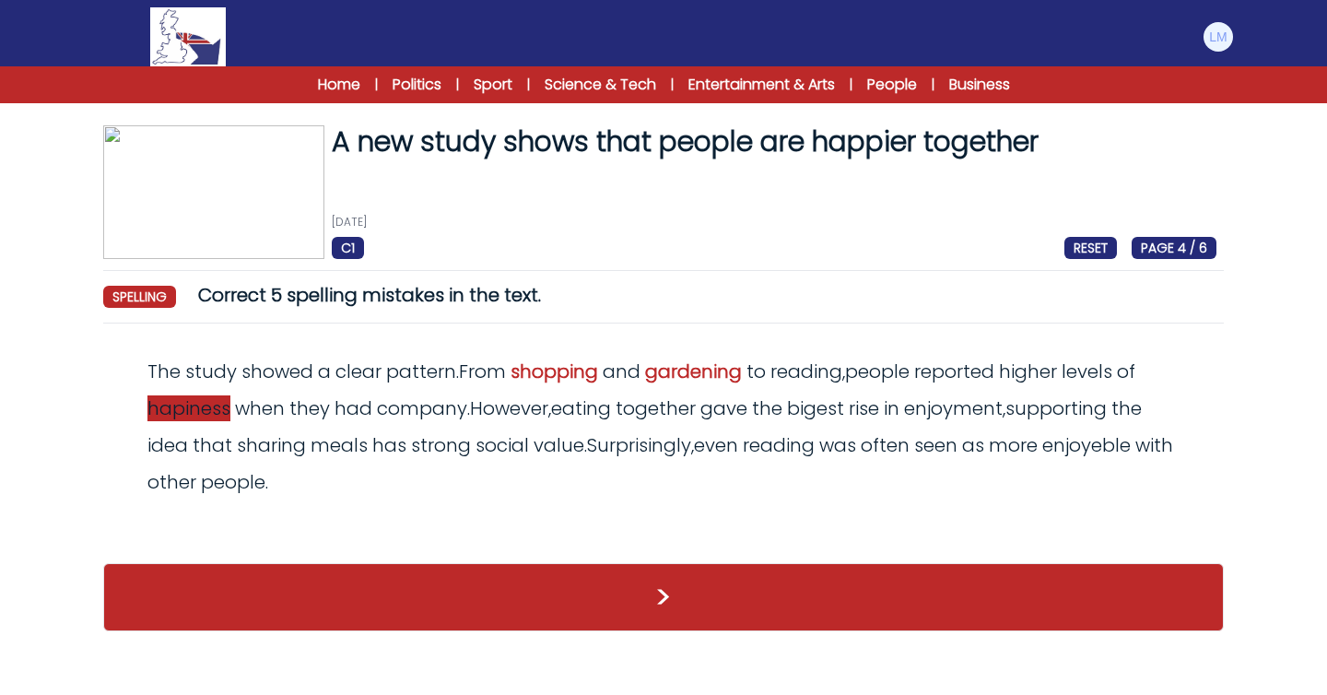 The width and height of the screenshot is (1327, 695). Describe the element at coordinates (716, 445) in the screenshot. I see `span: even` at that location.